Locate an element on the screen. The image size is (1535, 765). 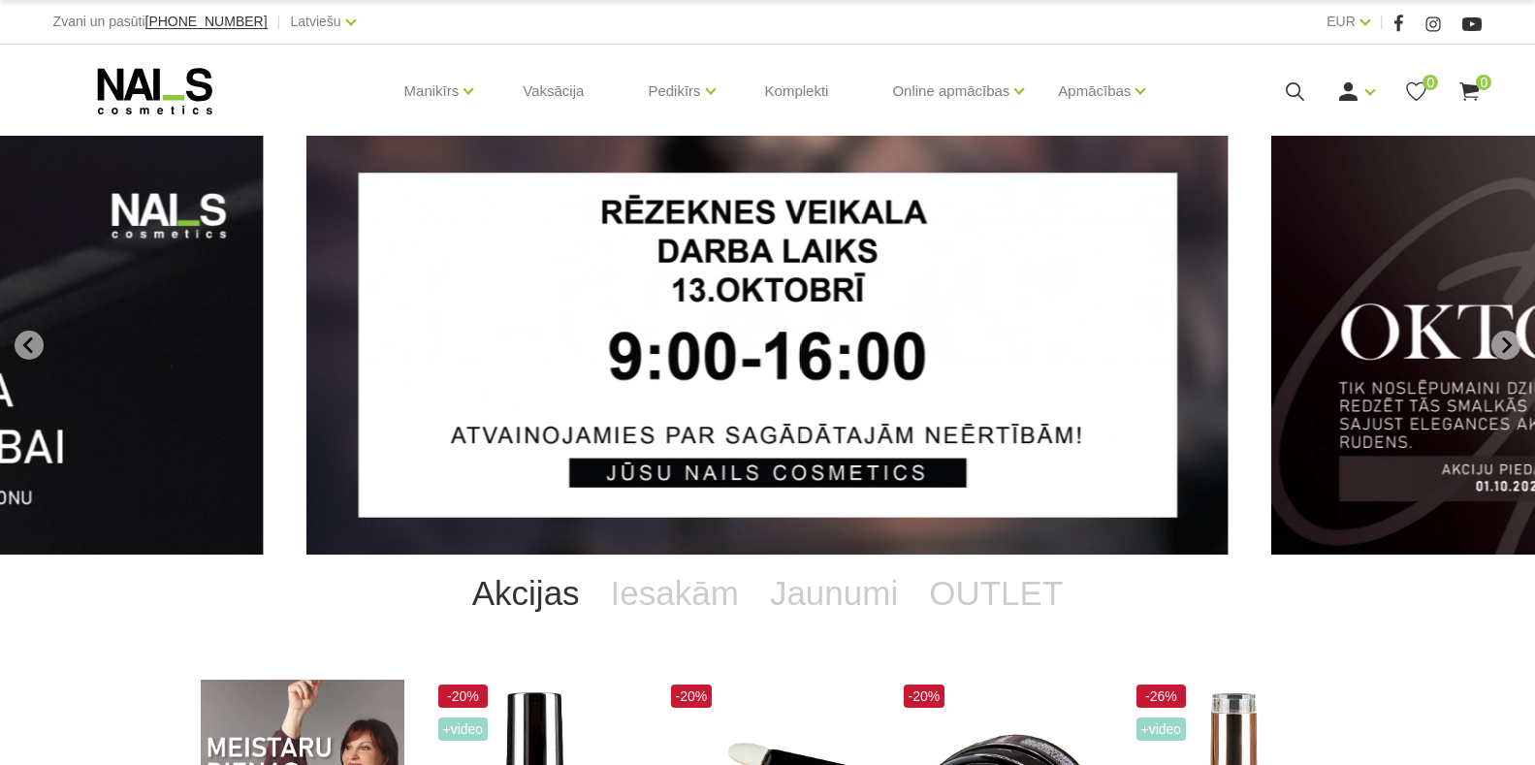
a: Apmācības is located at coordinates (1094, 91).